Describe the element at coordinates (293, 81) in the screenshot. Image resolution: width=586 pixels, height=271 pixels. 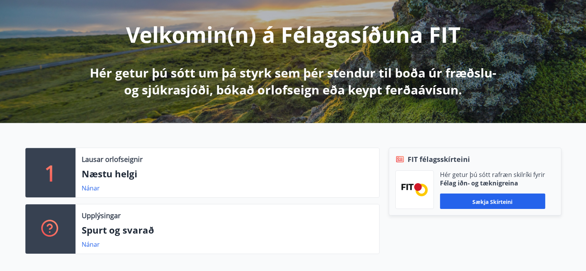
I see `font: Hér getur þú sótt um þá styrk sem þér stendur til boða úr fræðslu- og sjúkrasjóði, bókað orlofsei...` at that location.